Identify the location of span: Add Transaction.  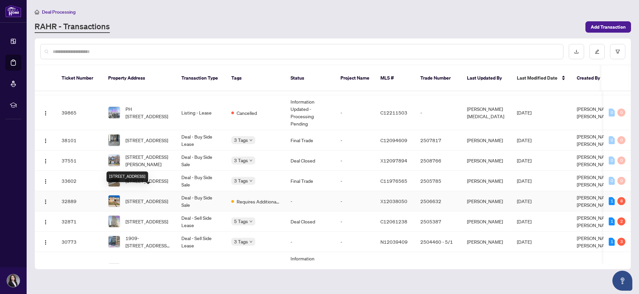
(608, 27).